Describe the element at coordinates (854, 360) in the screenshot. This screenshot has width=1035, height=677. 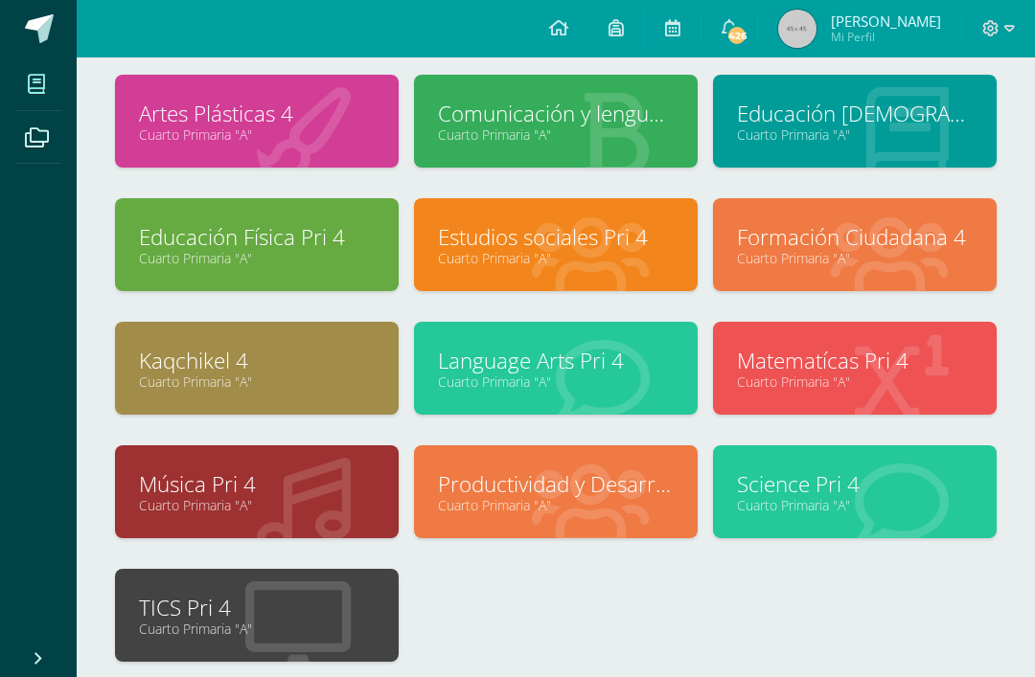
I see `a: Matematícas Pri 4` at that location.